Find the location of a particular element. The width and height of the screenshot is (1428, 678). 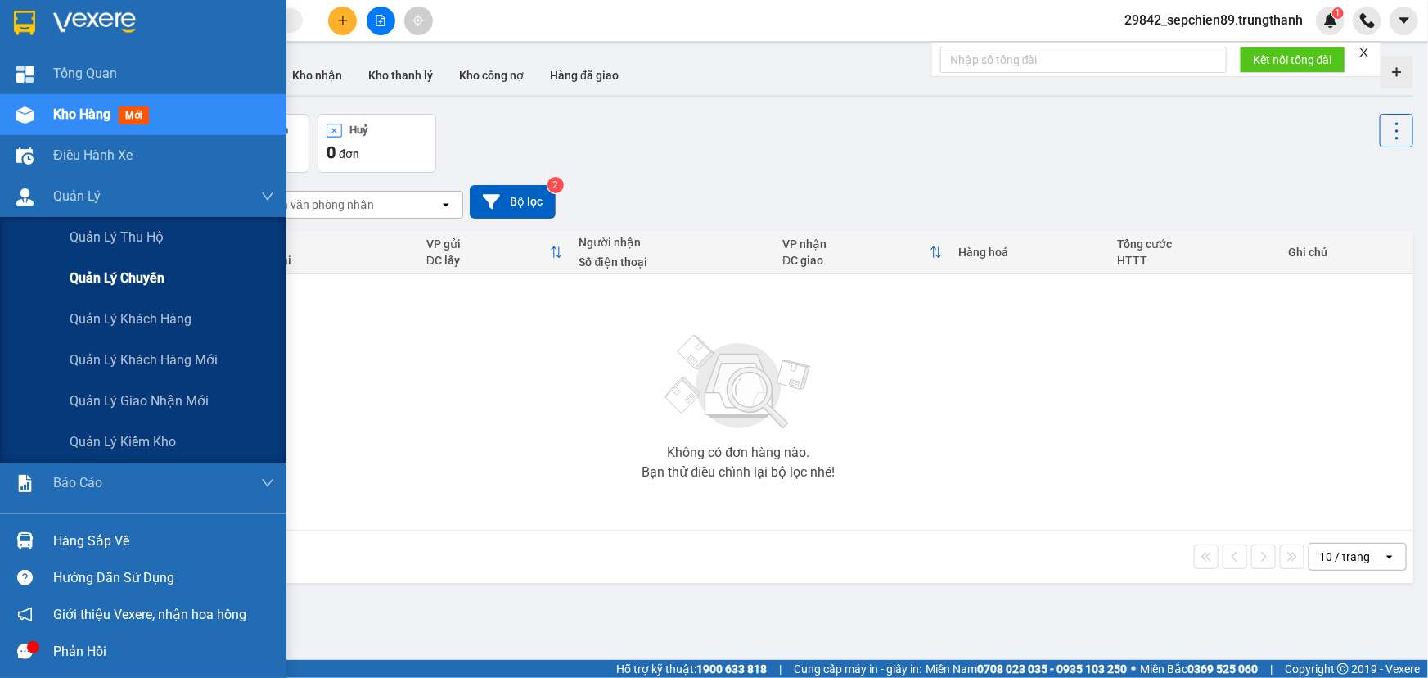

span: đơn is located at coordinates (349, 154).